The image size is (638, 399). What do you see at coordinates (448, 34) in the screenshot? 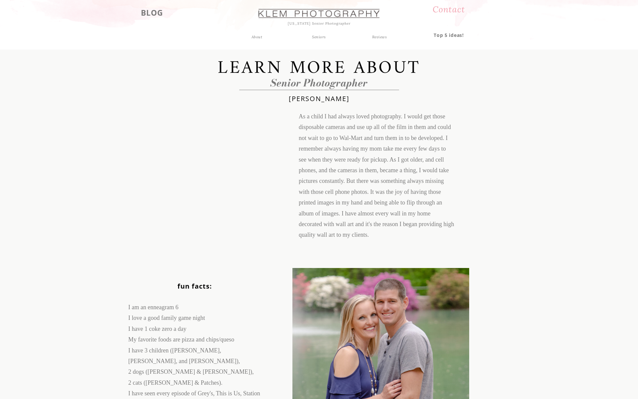
I see `a: Top 5 ideas!` at bounding box center [448, 34].